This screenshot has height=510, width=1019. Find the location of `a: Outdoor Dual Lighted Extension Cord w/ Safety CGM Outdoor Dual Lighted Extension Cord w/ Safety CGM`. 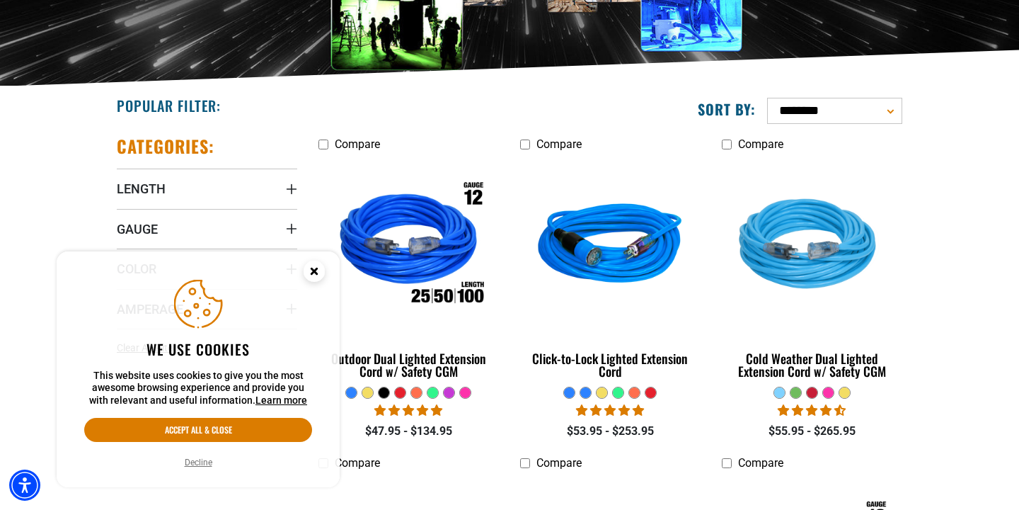

a: Outdoor Dual Lighted Extension Cord w/ Safety CGM Outdoor Dual Lighted Extension Cord w/ Safety CGM is located at coordinates (408, 272).